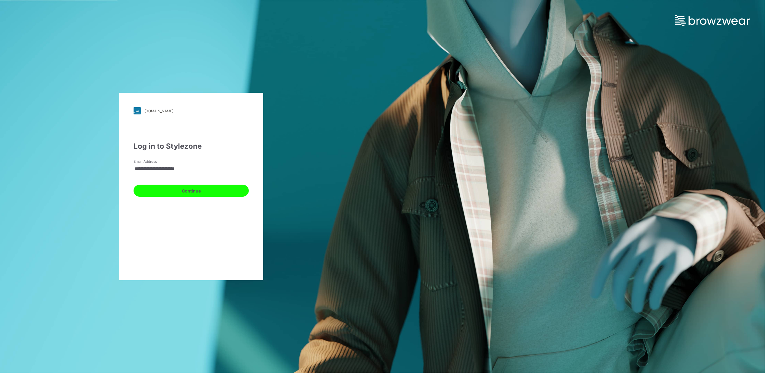 Image resolution: width=765 pixels, height=373 pixels. Describe the element at coordinates (191, 146) in the screenshot. I see `div: Log in to Stylezone` at that location.